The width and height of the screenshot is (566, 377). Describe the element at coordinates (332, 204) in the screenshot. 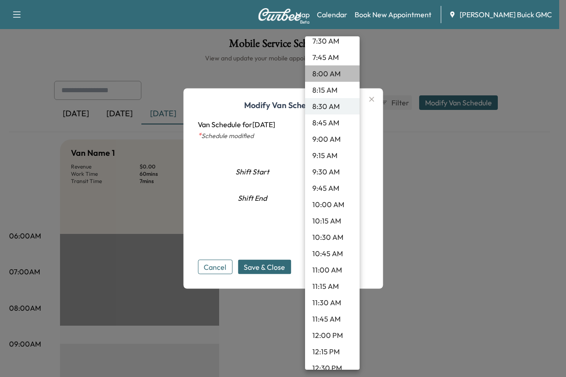

I see `li: 10:00 AM` at that location.